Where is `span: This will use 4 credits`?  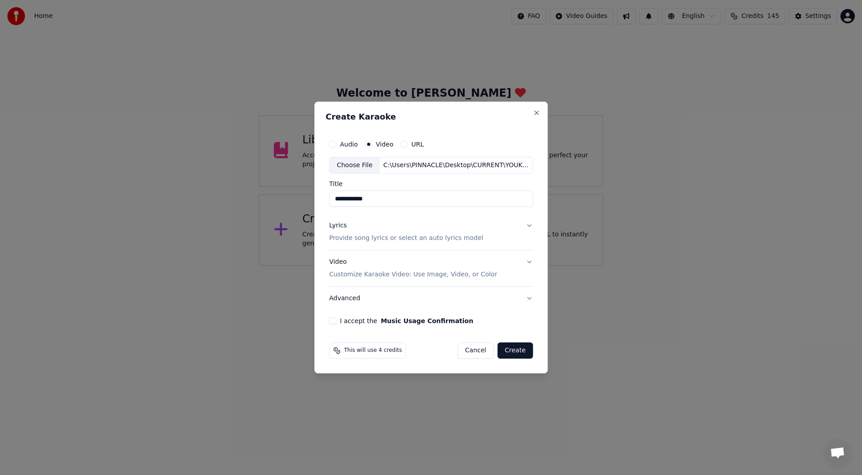
span: This will use 4 credits is located at coordinates (373, 350).